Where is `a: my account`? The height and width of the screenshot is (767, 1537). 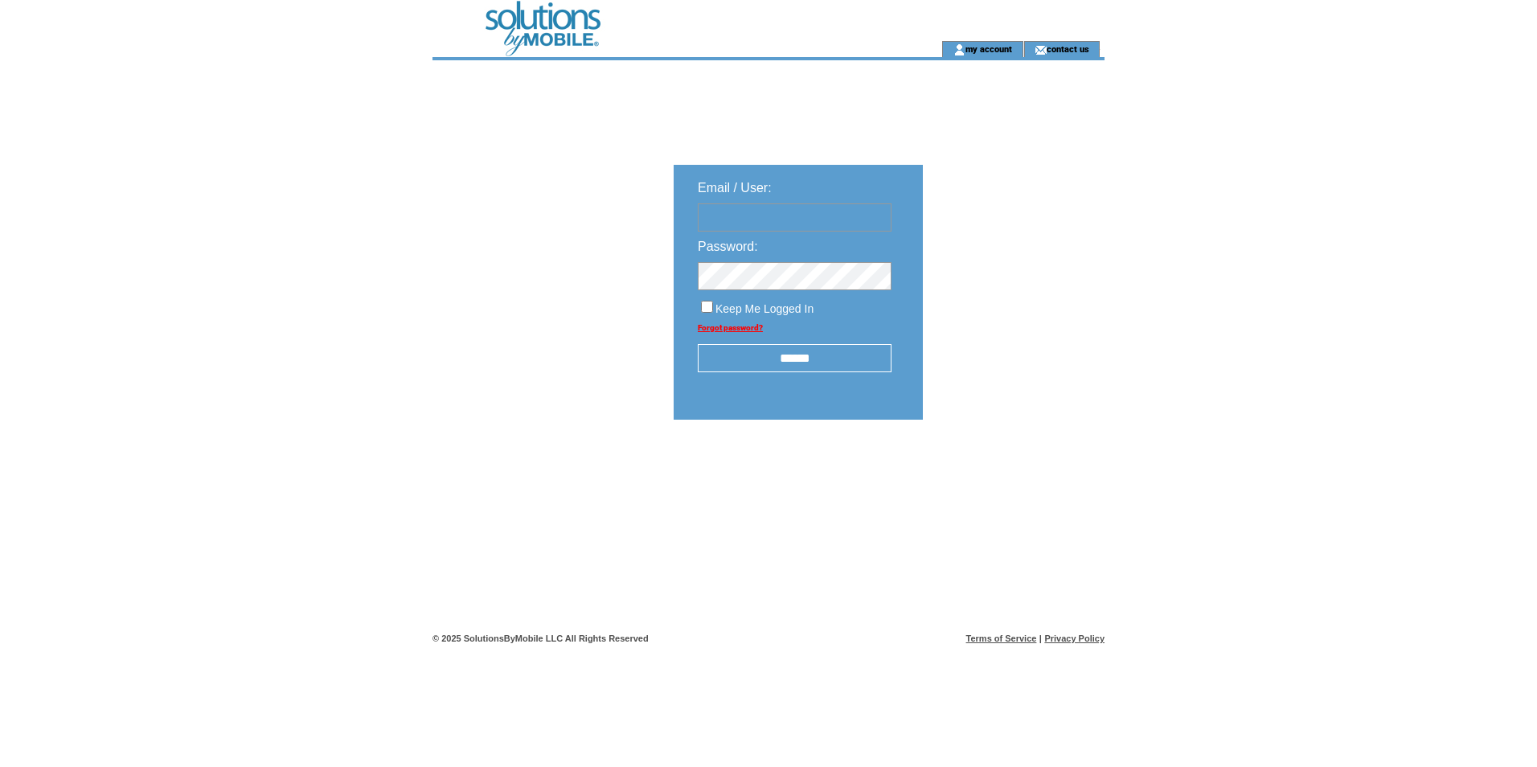 a: my account is located at coordinates (989, 48).